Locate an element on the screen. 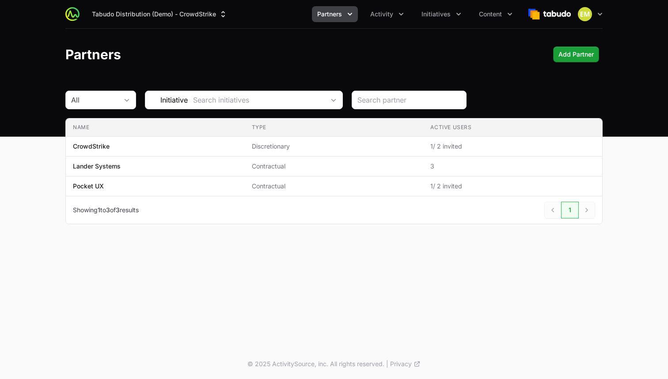 The height and width of the screenshot is (379, 668). div: Supplier switch menu is located at coordinates (159, 14).